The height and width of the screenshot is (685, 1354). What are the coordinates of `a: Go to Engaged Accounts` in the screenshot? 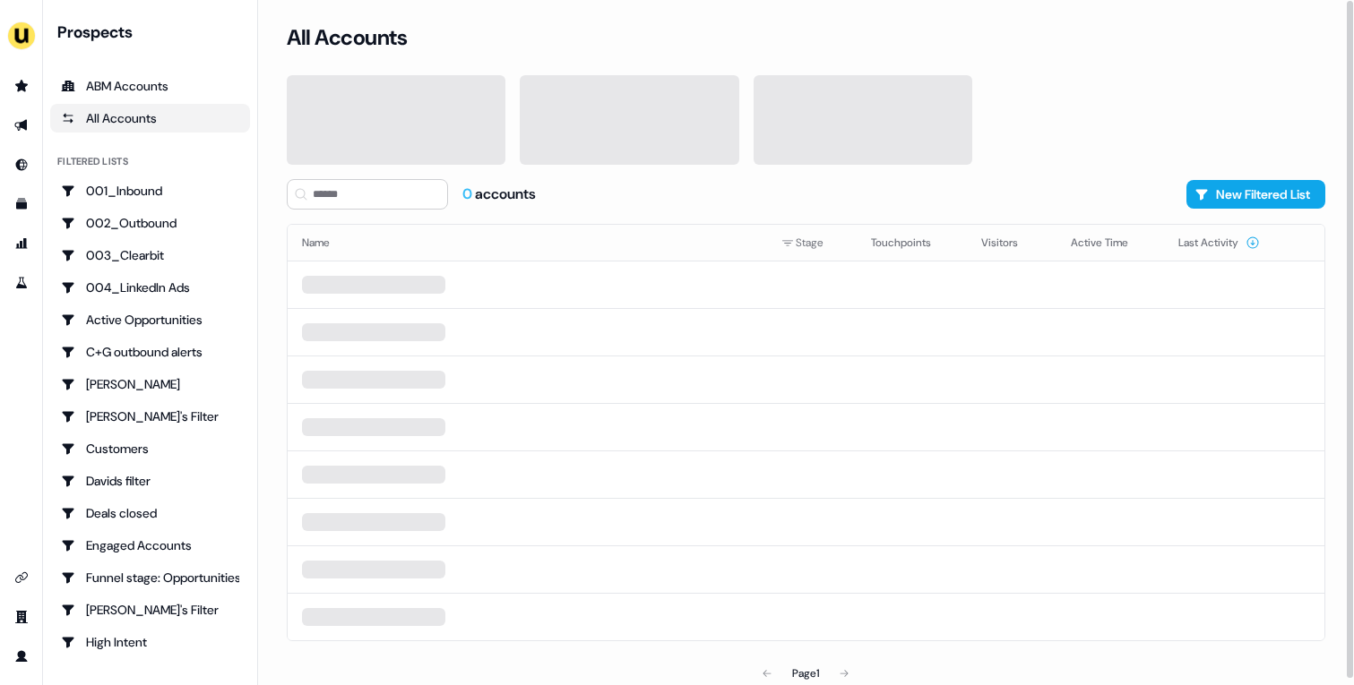 It's located at (150, 546).